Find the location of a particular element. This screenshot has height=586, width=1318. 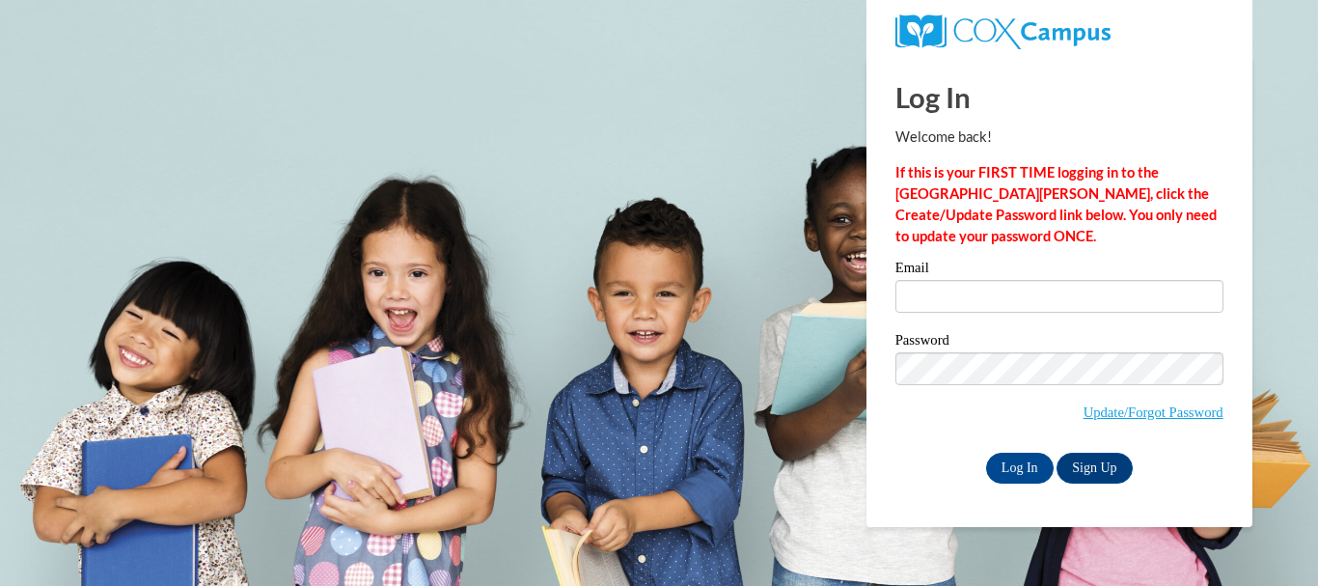

a: COX Campus is located at coordinates (1002, 30).